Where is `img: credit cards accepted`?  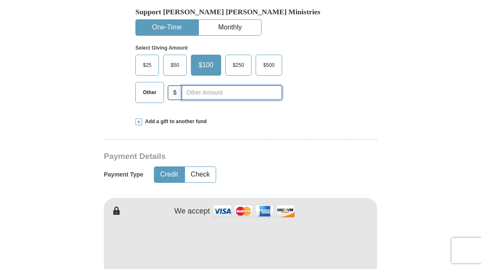 img: credit cards accepted is located at coordinates (254, 211).